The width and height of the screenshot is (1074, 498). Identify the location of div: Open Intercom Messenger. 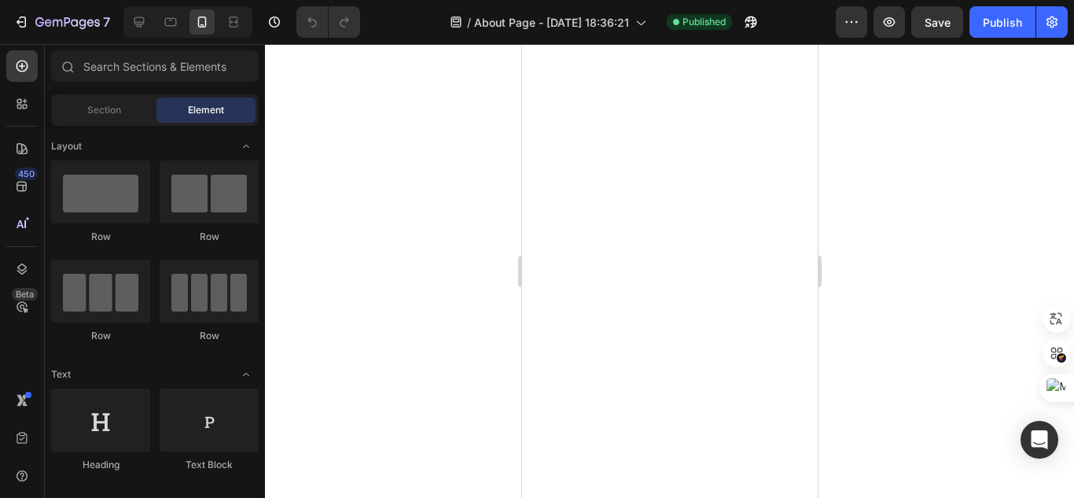
(1039, 439).